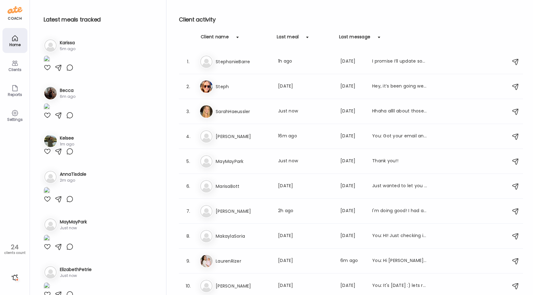 Image resolution: width=533 pixels, height=295 pixels. Describe the element at coordinates (399, 62) in the screenshot. I see `div: I promise I’ll update soon!` at that location.